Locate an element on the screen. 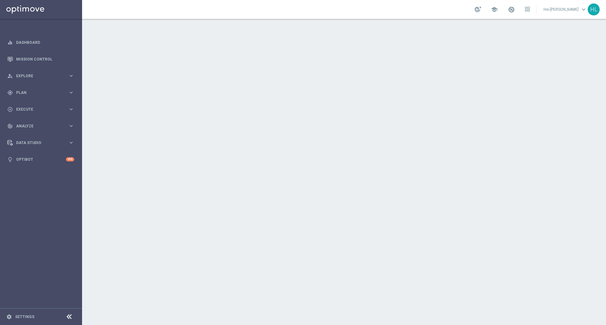 This screenshot has height=325, width=606. i: track_changes is located at coordinates (10, 126).